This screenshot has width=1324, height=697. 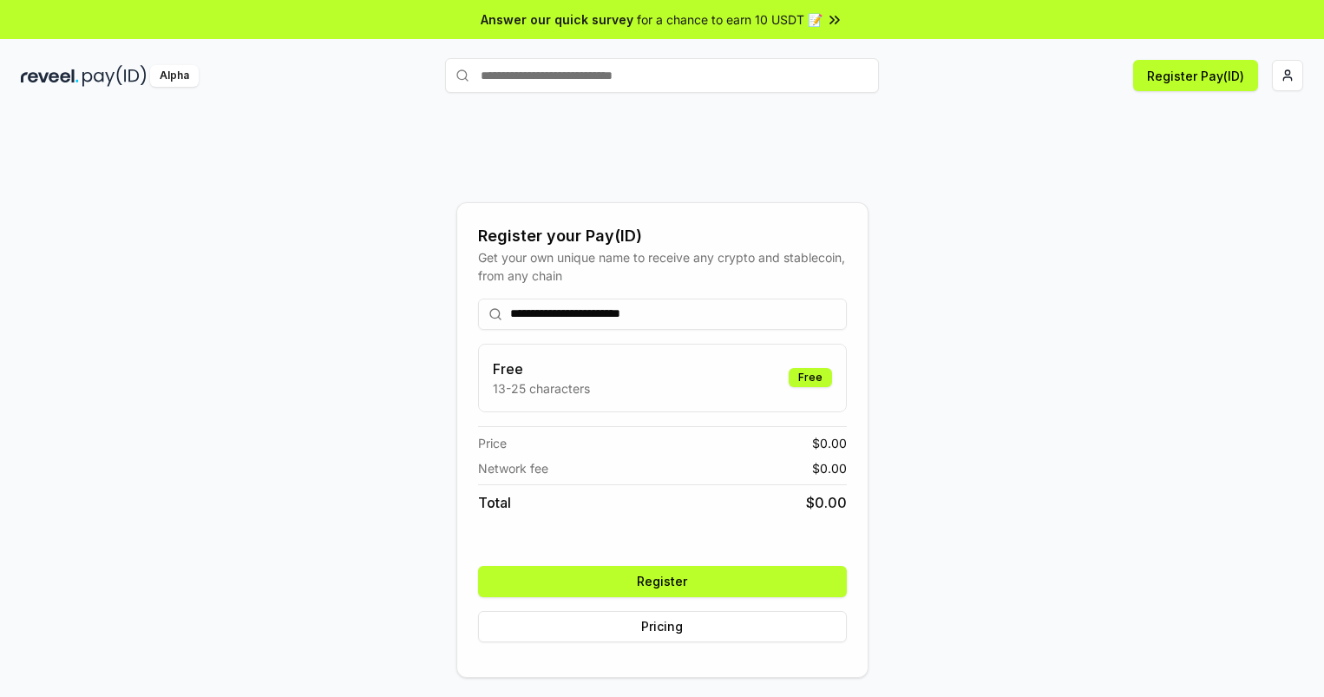 I want to click on button: Register Pay(ID), so click(x=1196, y=76).